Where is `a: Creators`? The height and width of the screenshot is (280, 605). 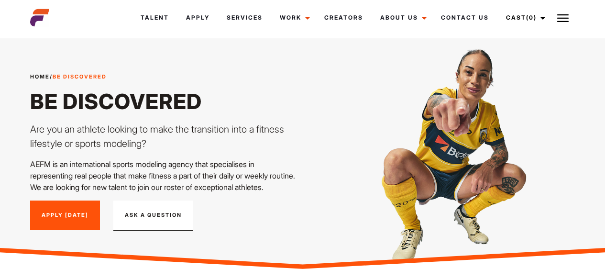
a: Creators is located at coordinates (343, 18).